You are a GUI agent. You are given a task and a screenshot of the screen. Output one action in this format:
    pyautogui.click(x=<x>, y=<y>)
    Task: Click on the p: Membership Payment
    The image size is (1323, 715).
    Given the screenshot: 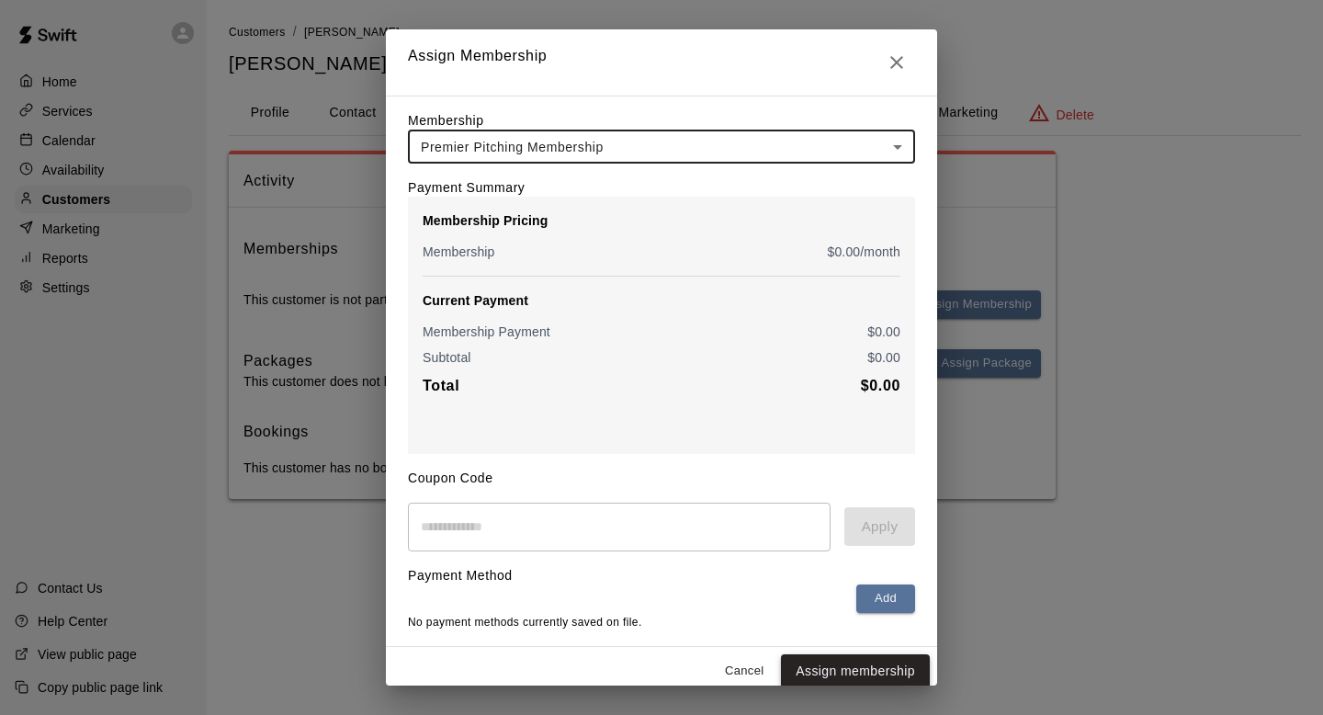 What is the action you would take?
    pyautogui.click(x=486, y=332)
    